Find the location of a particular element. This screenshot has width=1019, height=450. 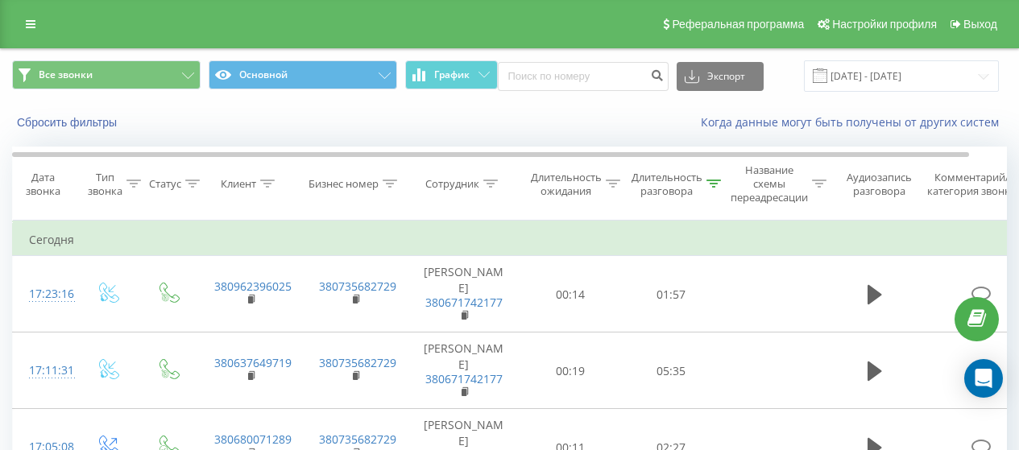

font: Тип звонка is located at coordinates (105, 184).